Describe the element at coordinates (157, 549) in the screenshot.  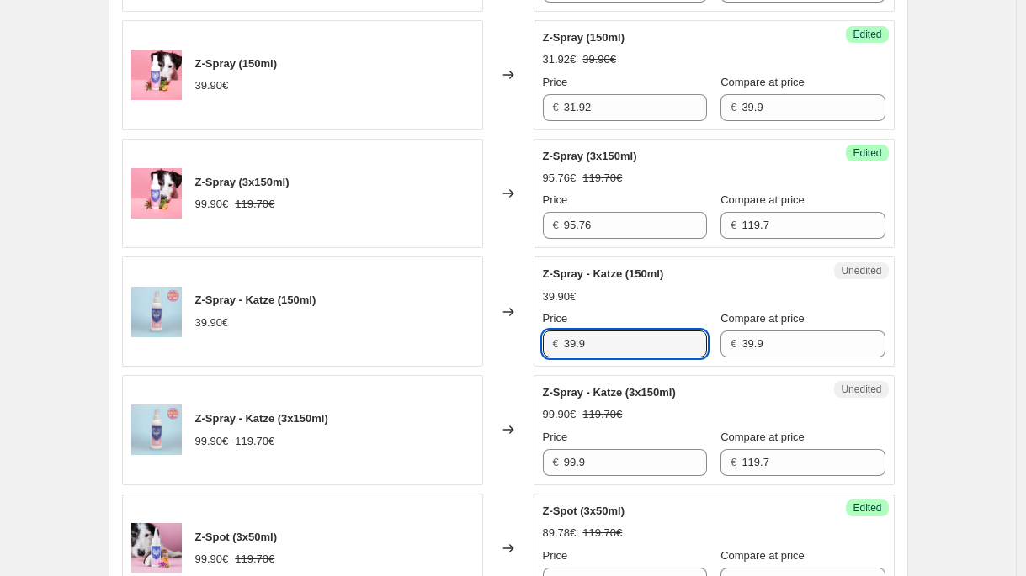
I see `img: Z_Spot_Hund_80x.jpg` at that location.